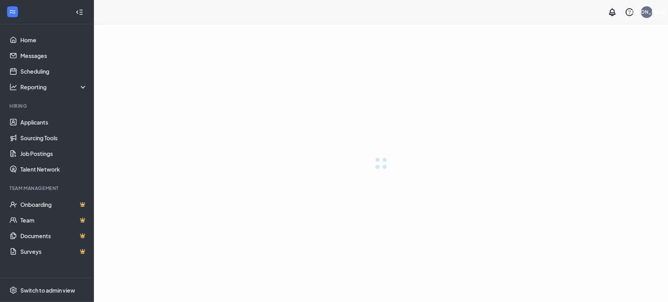 The height and width of the screenshot is (302, 668). I want to click on div: Hiring, so click(47, 106).